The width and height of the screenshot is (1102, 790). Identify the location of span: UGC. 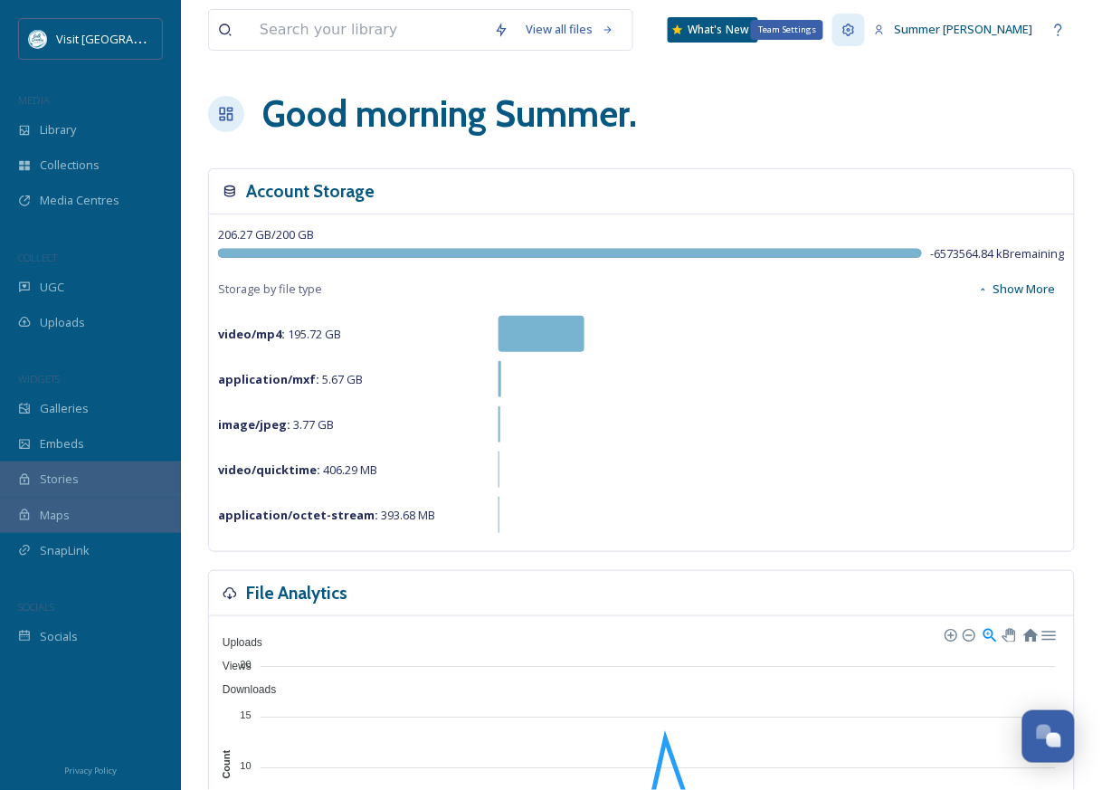
(52, 287).